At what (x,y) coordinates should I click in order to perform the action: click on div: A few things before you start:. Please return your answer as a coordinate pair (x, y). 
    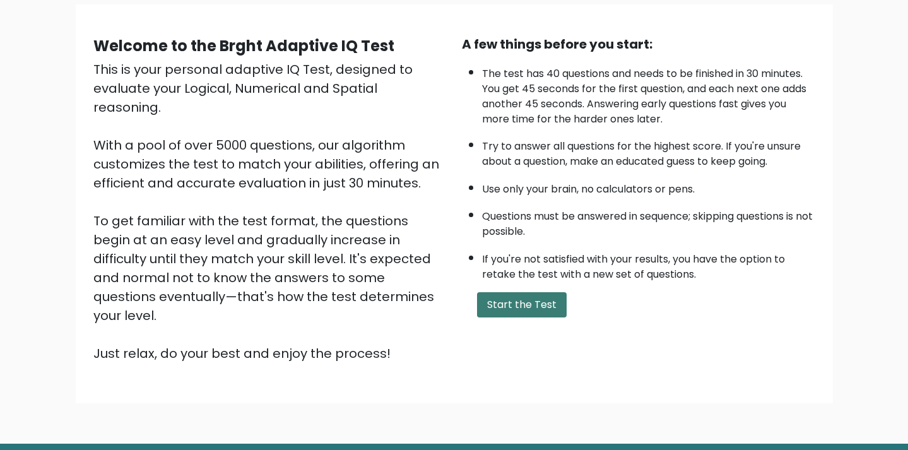
    Looking at the image, I should click on (639, 44).